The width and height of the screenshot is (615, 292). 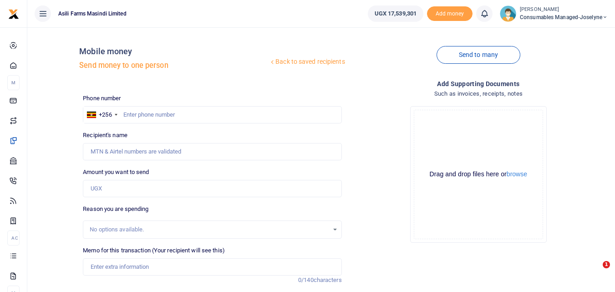 I want to click on img: profile-user, so click(x=508, y=14).